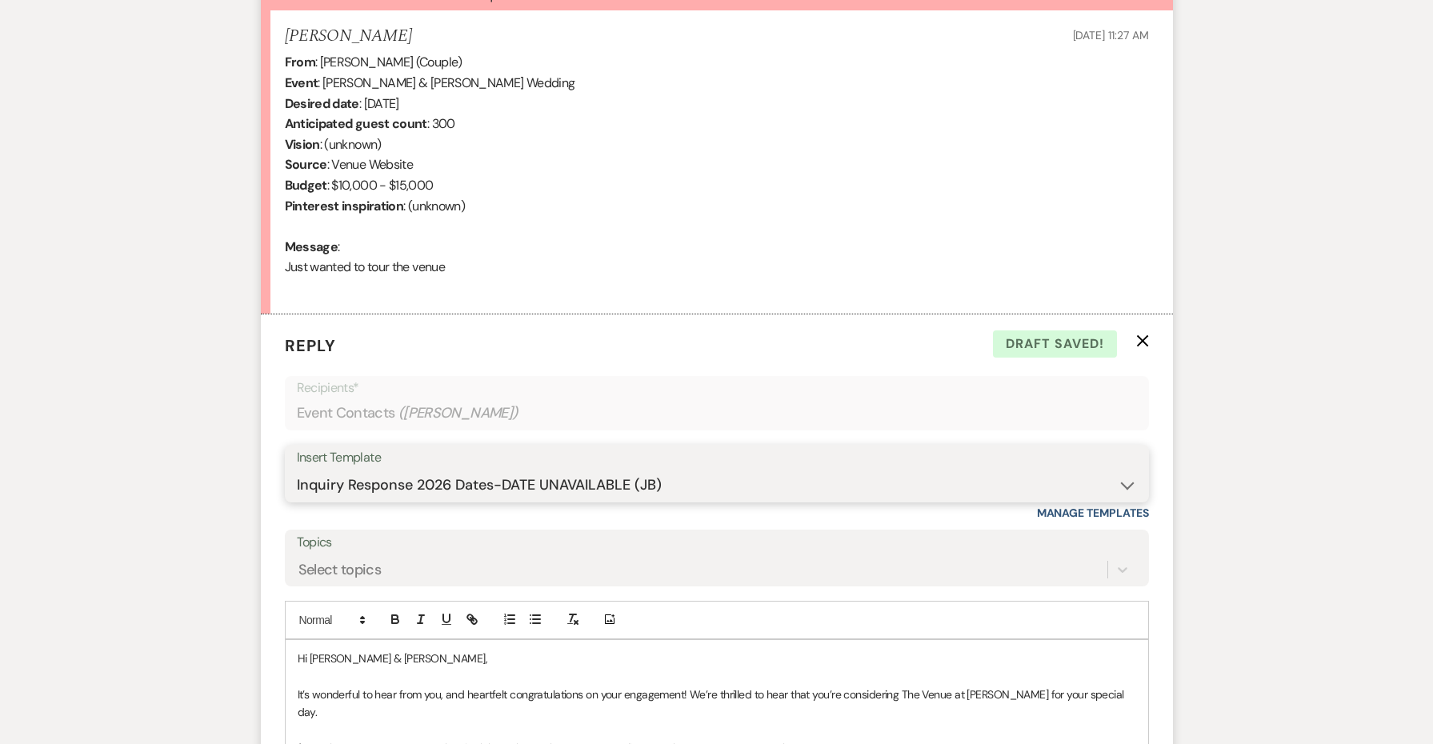 This screenshot has width=1433, height=744. I want to click on a: Manage Templates, so click(1093, 513).